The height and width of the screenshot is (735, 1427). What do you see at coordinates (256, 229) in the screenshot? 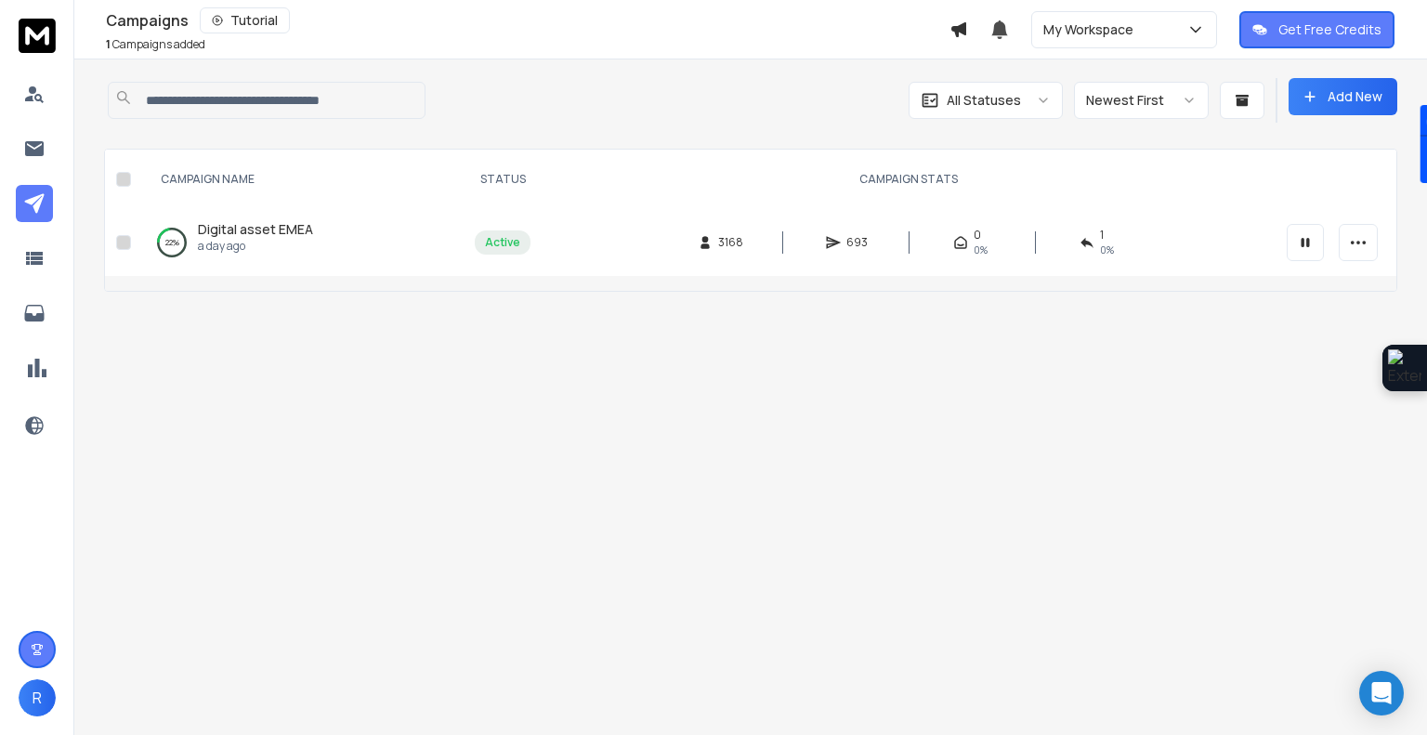
I see `span: Digital asset EMEA` at bounding box center [256, 229].